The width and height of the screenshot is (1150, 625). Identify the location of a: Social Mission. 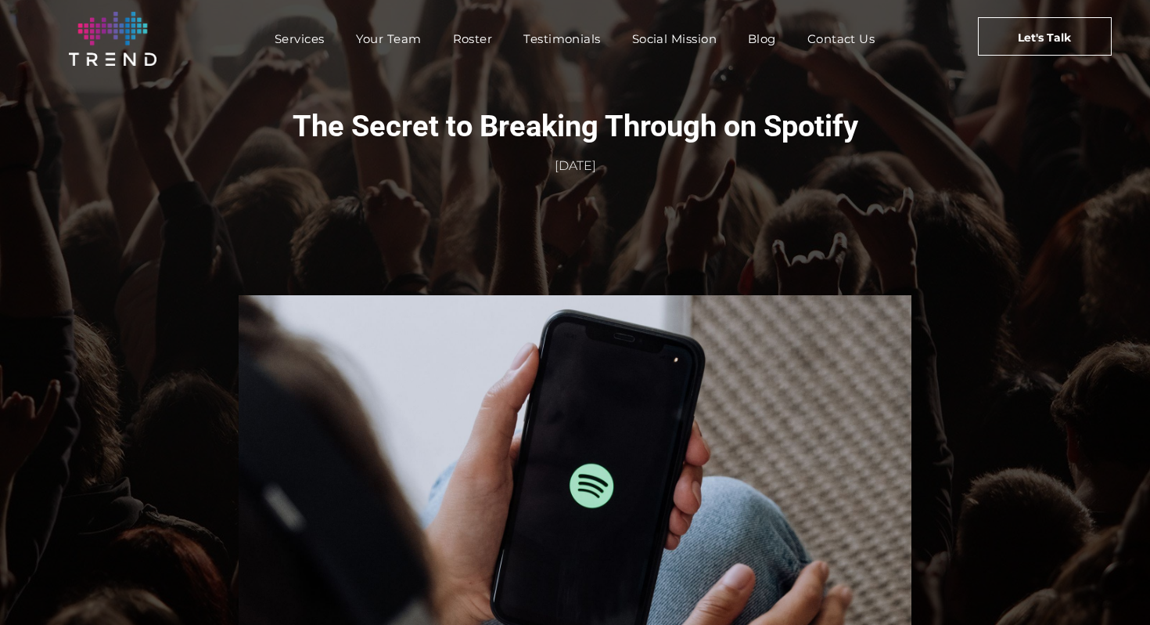
(675, 38).